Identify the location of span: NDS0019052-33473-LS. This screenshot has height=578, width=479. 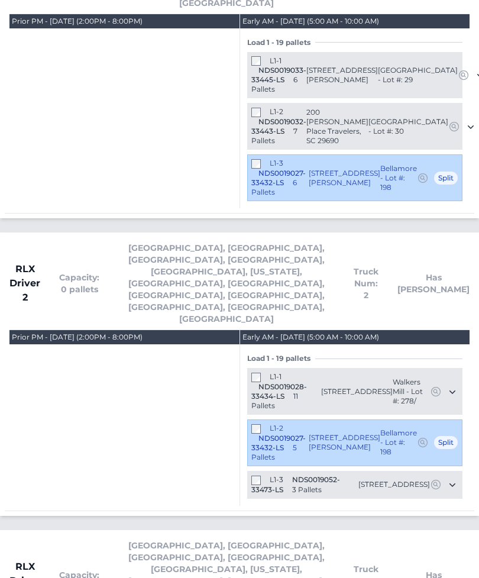
(296, 485).